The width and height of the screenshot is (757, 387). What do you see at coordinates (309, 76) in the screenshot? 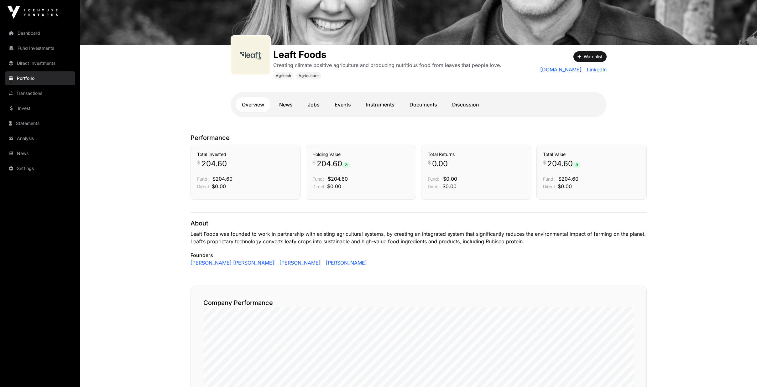
I see `span: Agriculture` at bounding box center [309, 76].